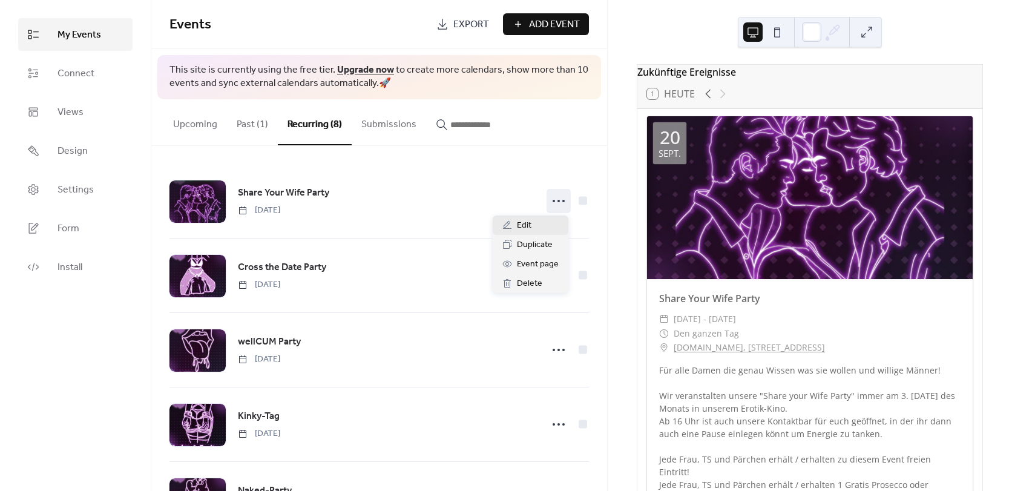 This screenshot has height=491, width=1012. I want to click on a: Add Event, so click(546, 24).